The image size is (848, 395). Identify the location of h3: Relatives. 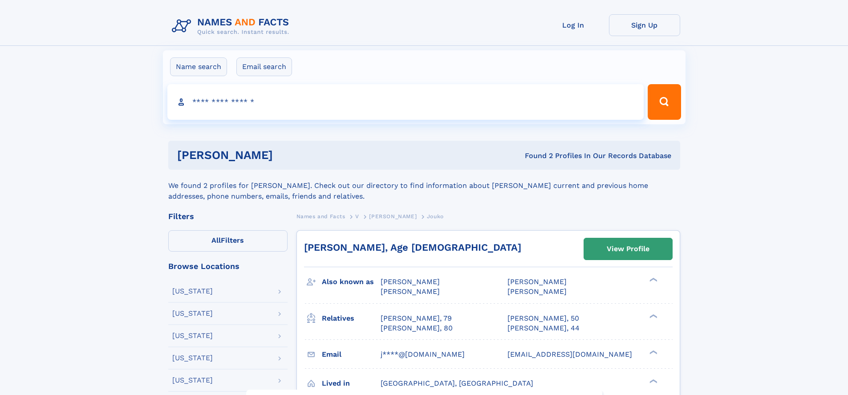
(351, 318).